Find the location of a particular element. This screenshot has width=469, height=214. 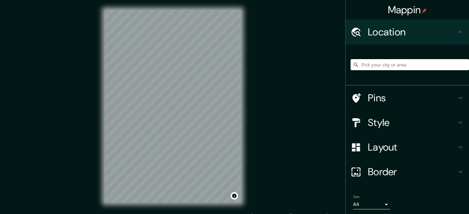

img: pin-icon.png is located at coordinates (425, 11).